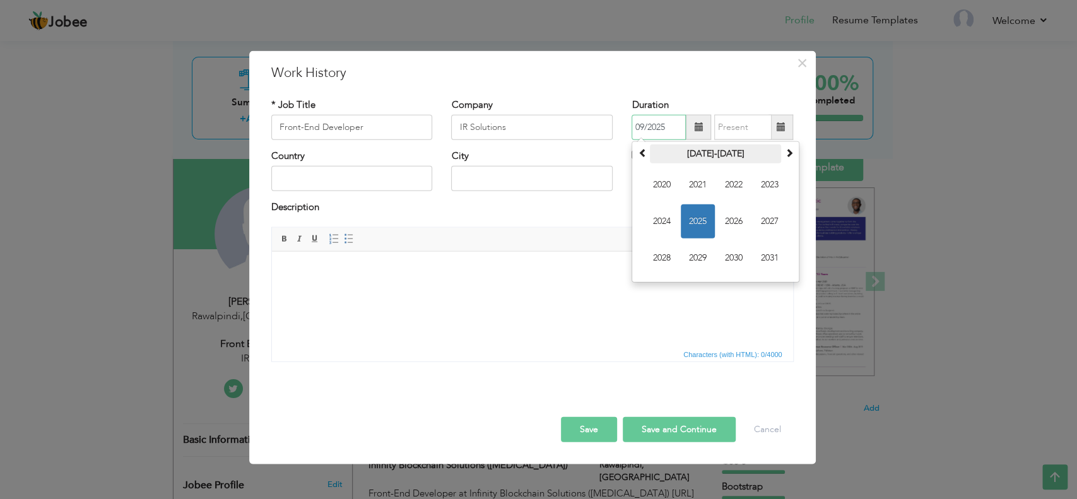 The width and height of the screenshot is (1077, 499). I want to click on span: 2031, so click(770, 258).